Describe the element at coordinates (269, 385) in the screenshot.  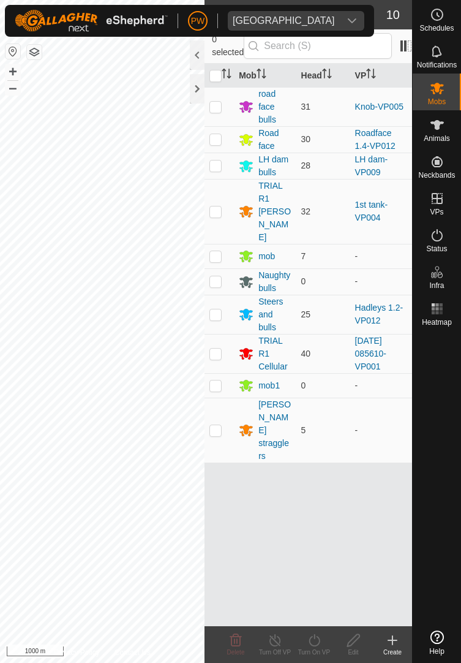
I see `div: mob1` at that location.